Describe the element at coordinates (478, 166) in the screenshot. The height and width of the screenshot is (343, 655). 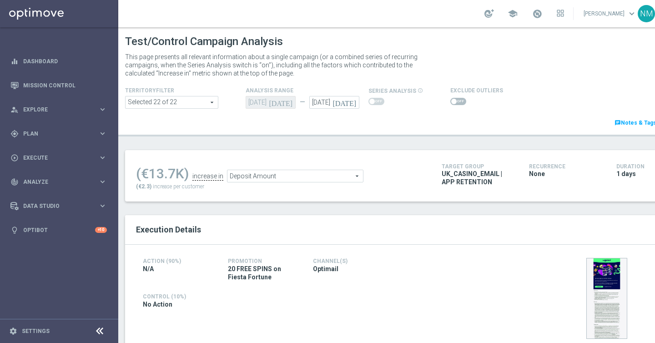
I see `h4: Target Group` at that location.